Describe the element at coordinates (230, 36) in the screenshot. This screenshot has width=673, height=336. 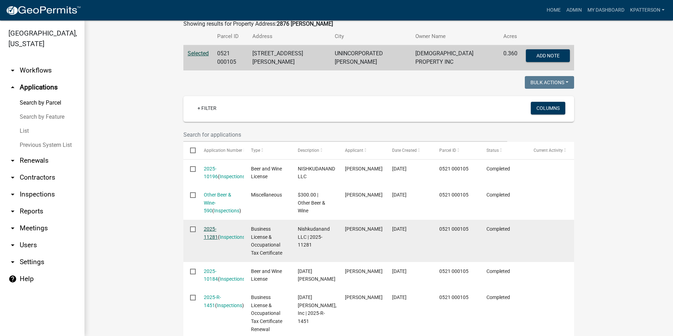
I see `th: Parcel ID` at that location.